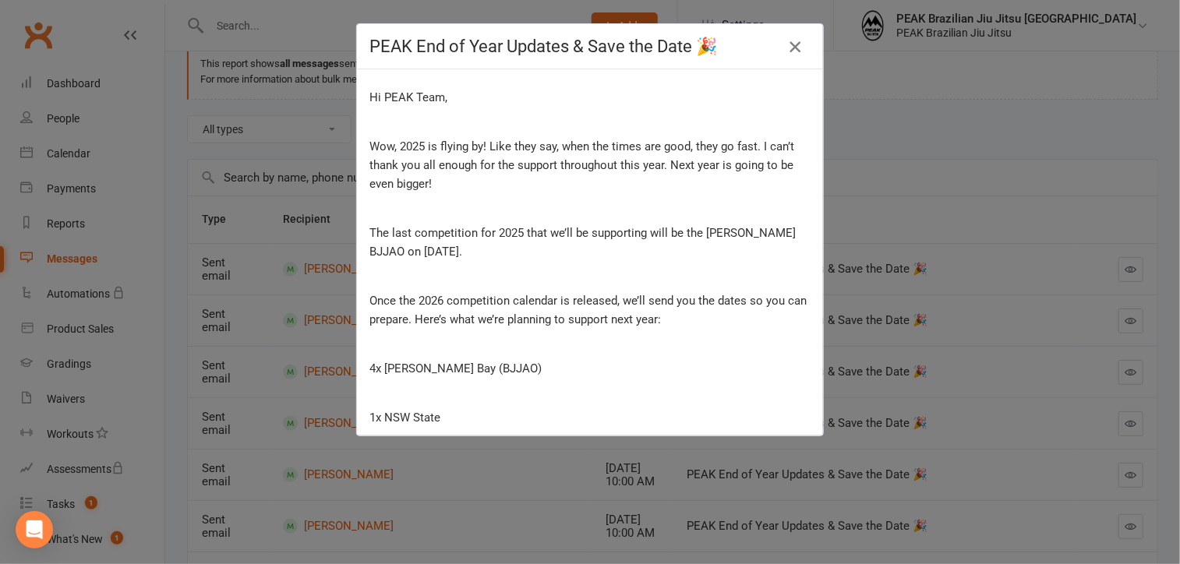 This screenshot has height=564, width=1180. I want to click on p: Once the 2026 competition calendar is released, we’ll send you the dates so you can prepare. Here..., so click(590, 310).